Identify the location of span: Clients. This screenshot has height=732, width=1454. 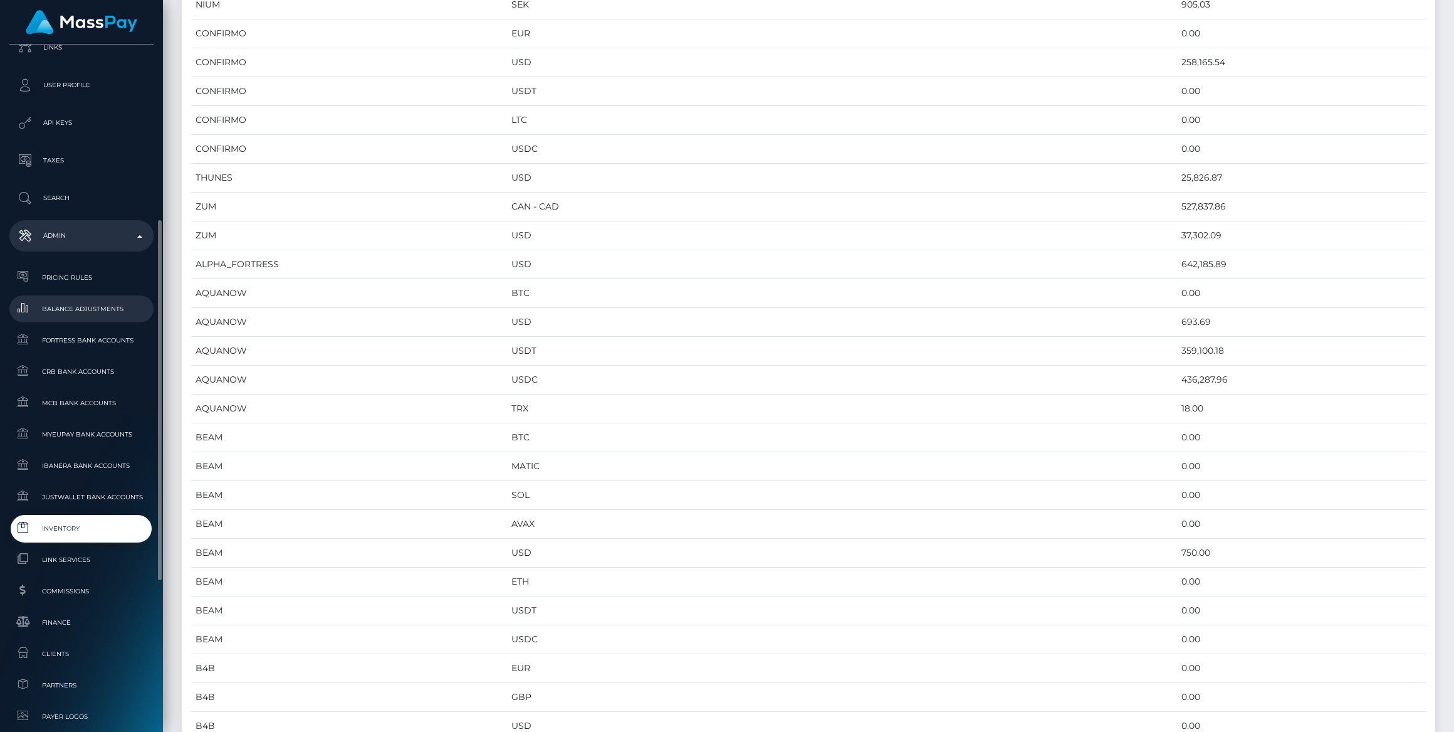
(81, 653).